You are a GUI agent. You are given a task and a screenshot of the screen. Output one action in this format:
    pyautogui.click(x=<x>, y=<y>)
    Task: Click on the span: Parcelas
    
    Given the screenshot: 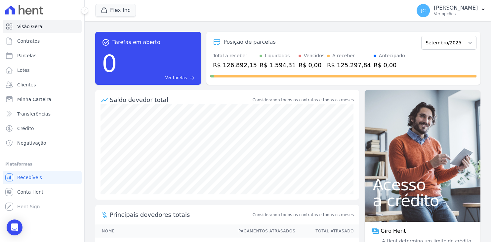 What is the action you would take?
    pyautogui.click(x=27, y=56)
    